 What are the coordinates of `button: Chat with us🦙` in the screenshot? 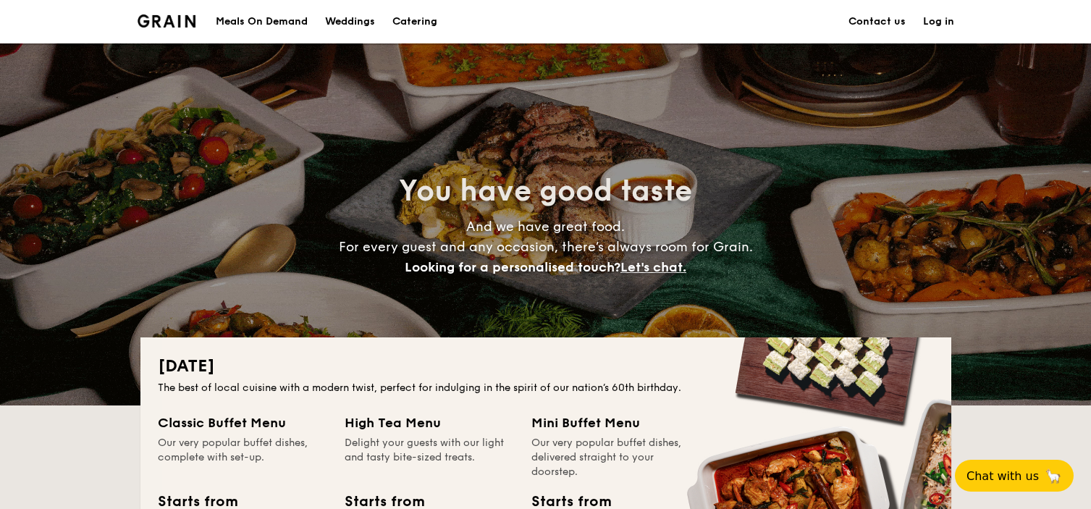 It's located at (1015, 476).